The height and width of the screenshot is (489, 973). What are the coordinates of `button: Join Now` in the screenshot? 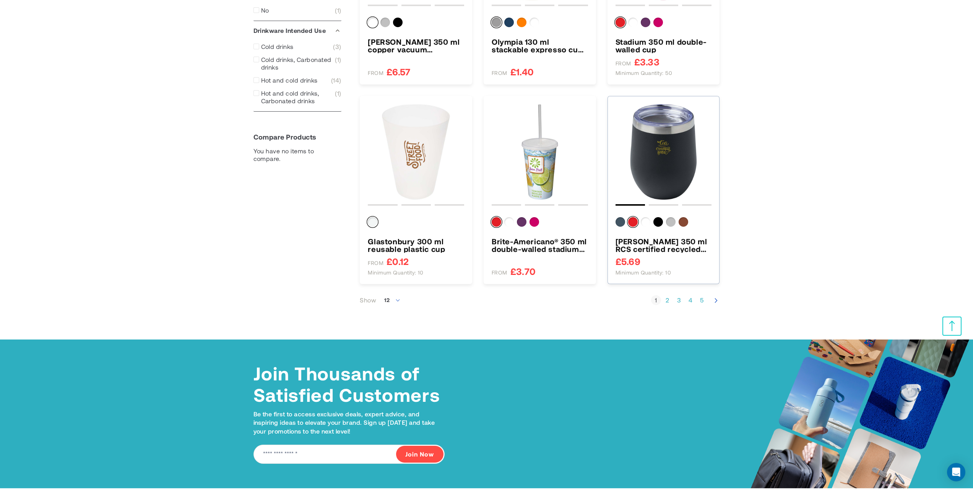 It's located at (420, 454).